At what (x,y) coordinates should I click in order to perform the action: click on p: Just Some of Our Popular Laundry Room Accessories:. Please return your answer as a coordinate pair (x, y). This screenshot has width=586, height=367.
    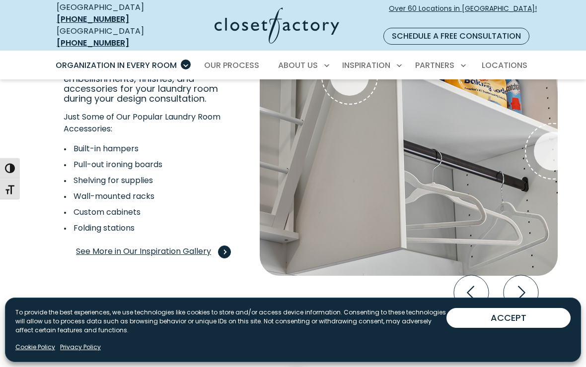
    Looking at the image, I should click on (155, 123).